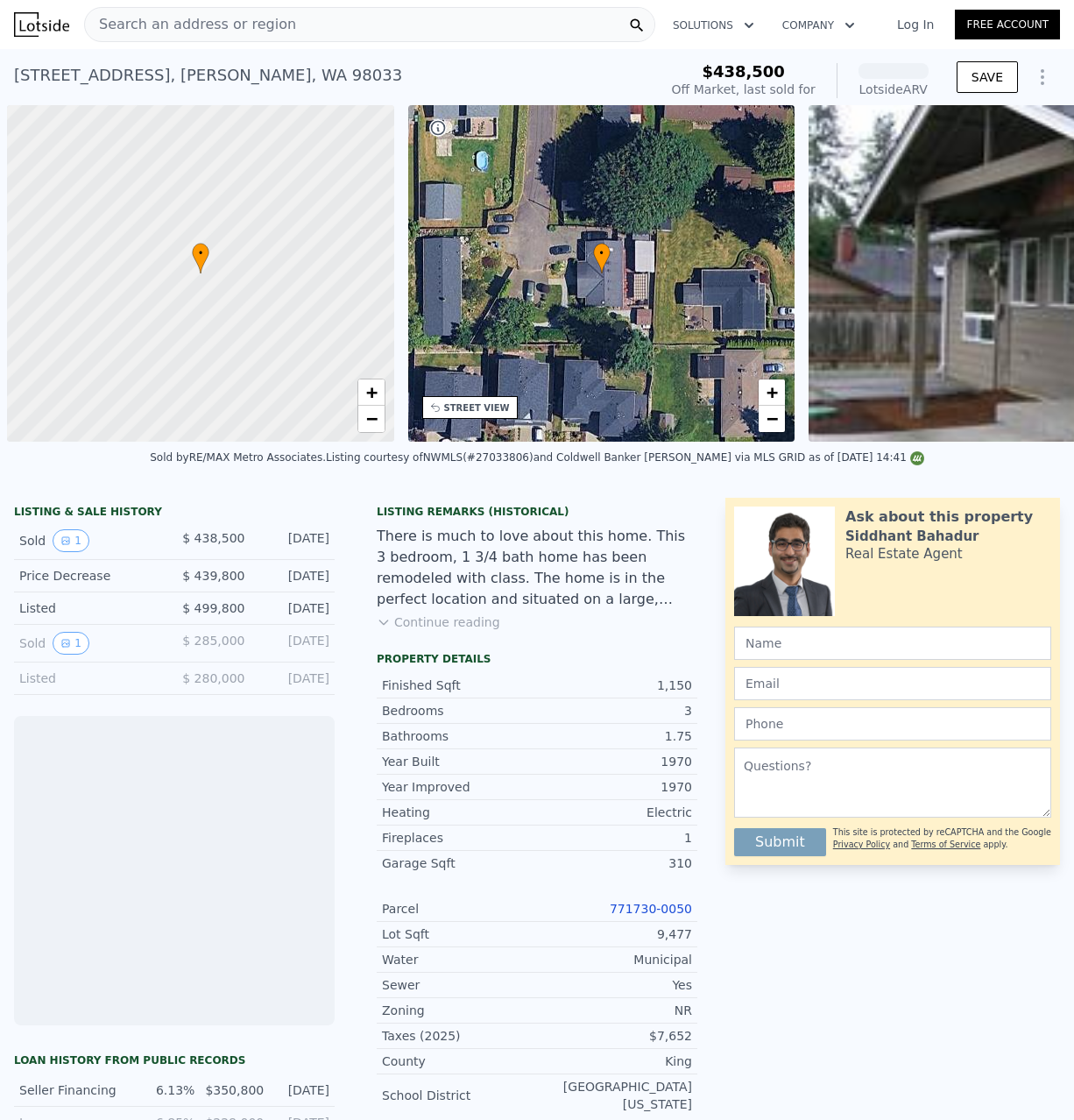 The width and height of the screenshot is (1074, 1120). I want to click on img: NWMLS Logo, so click(918, 458).